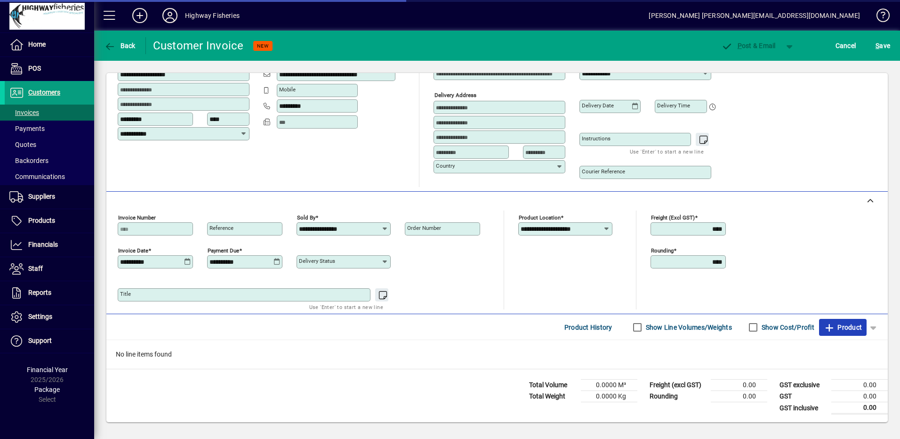  I want to click on span: Reports, so click(40, 292).